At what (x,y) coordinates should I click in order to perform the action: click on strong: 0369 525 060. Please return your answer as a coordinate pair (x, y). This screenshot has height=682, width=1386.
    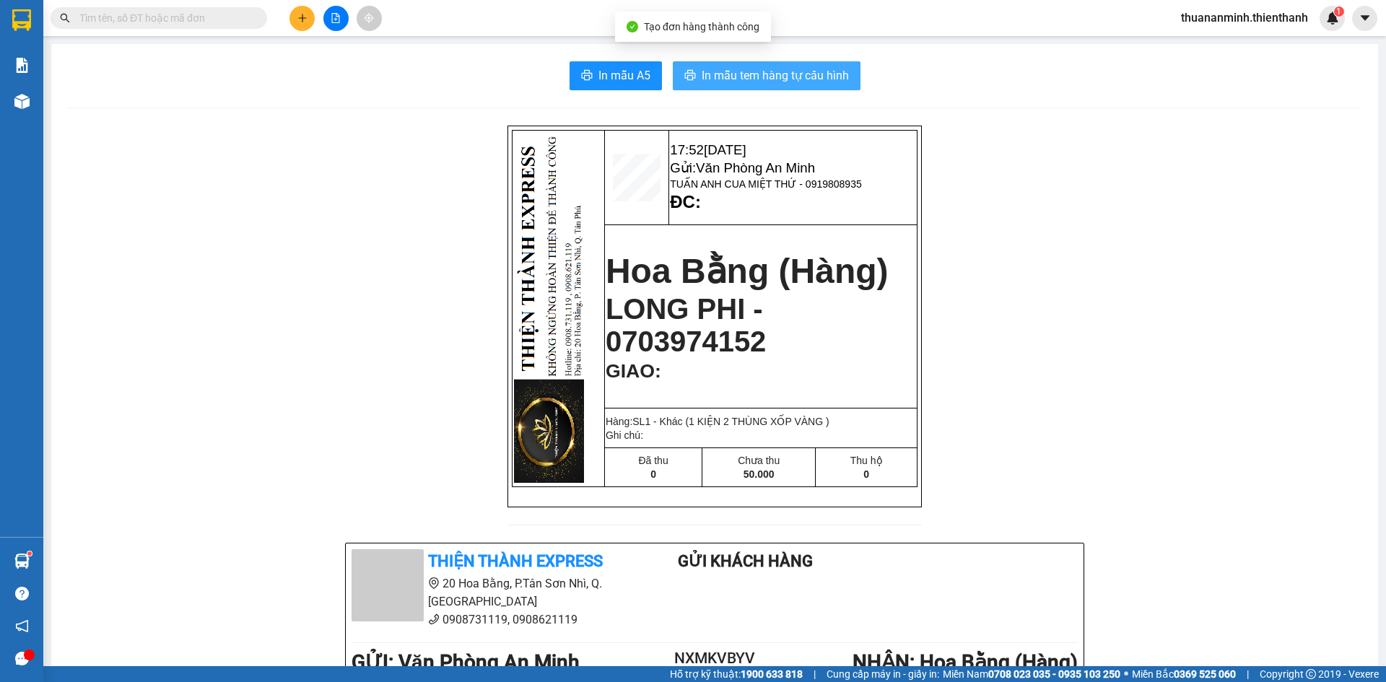
    Looking at the image, I should click on (1205, 674).